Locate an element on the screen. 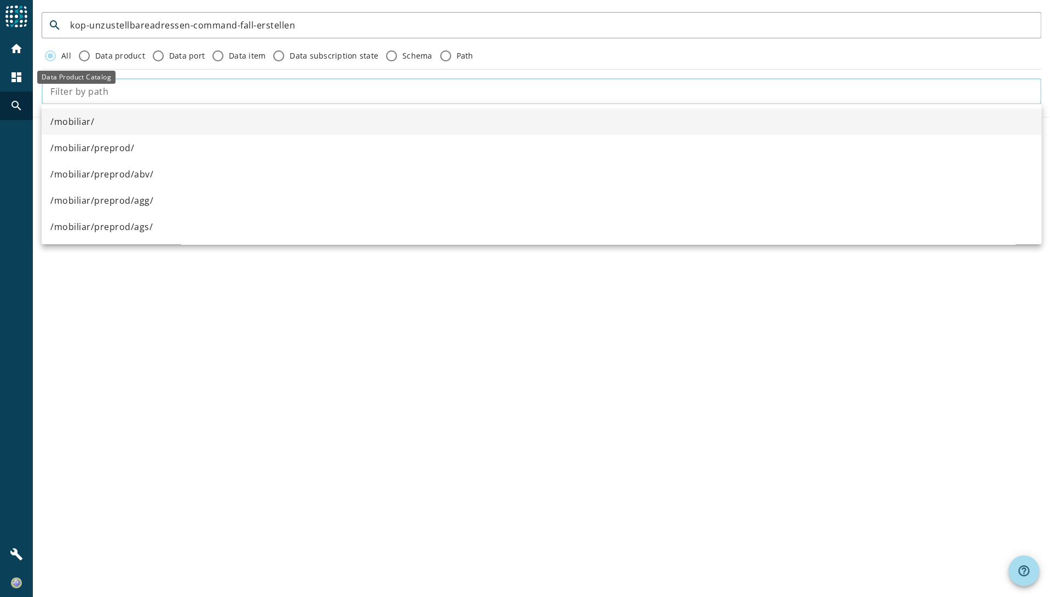 This screenshot has width=1050, height=597. span: /mobiliar/preprod/ is located at coordinates (92, 148).